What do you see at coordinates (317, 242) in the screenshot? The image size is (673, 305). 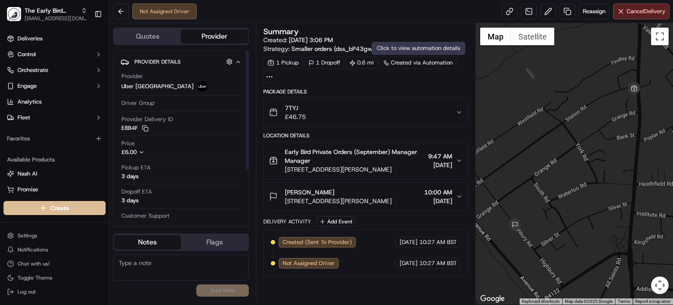 I see `span: Created (Sent To Provider)` at bounding box center [317, 242].